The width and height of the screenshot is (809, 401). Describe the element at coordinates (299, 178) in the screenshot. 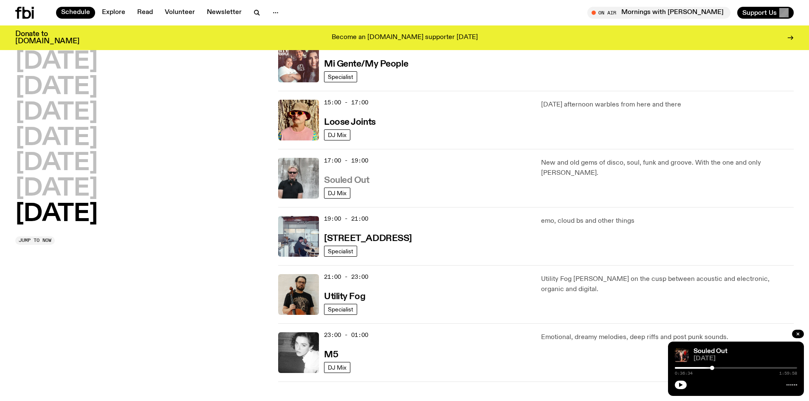

I see `a: Stephen looks directly at the camera, wearing a black tee, black sunglasses and headphones around...` at that location.